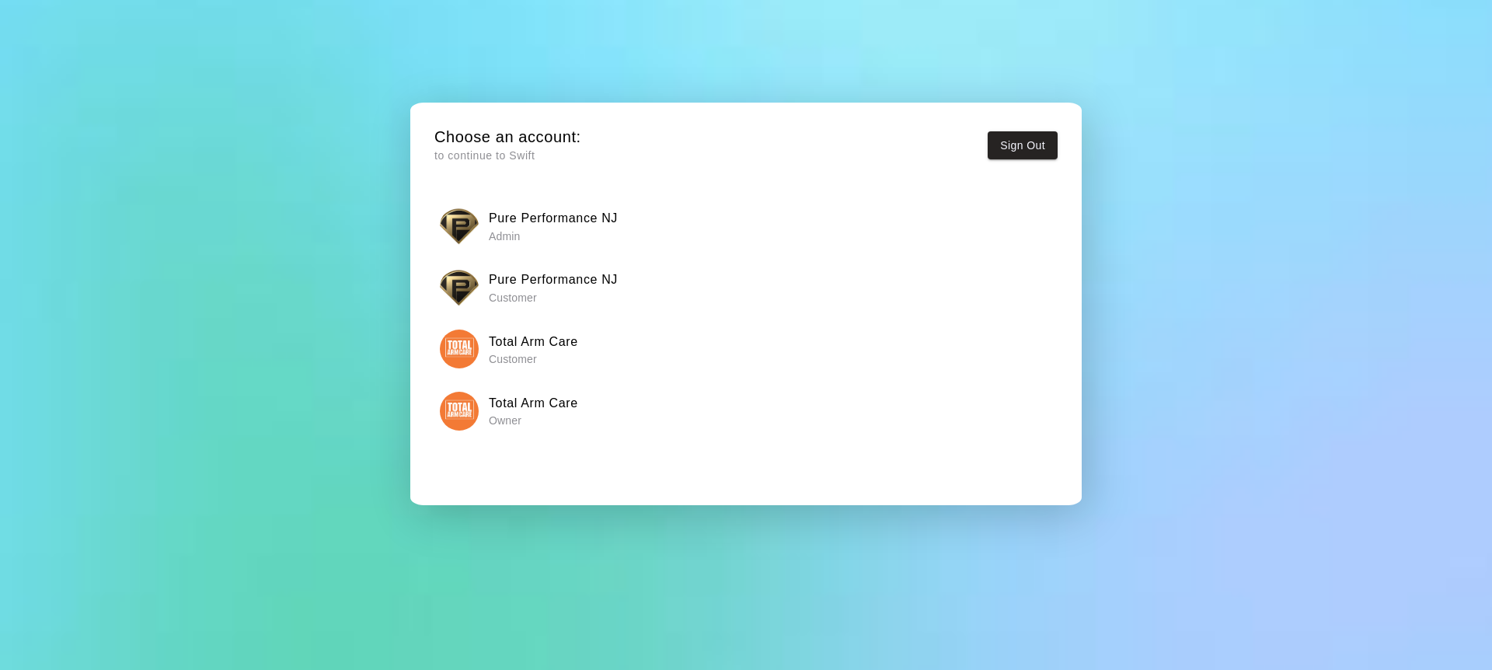  Describe the element at coordinates (746, 349) in the screenshot. I see `button: Total Arm CareTotal Arm Care Customer` at that location.